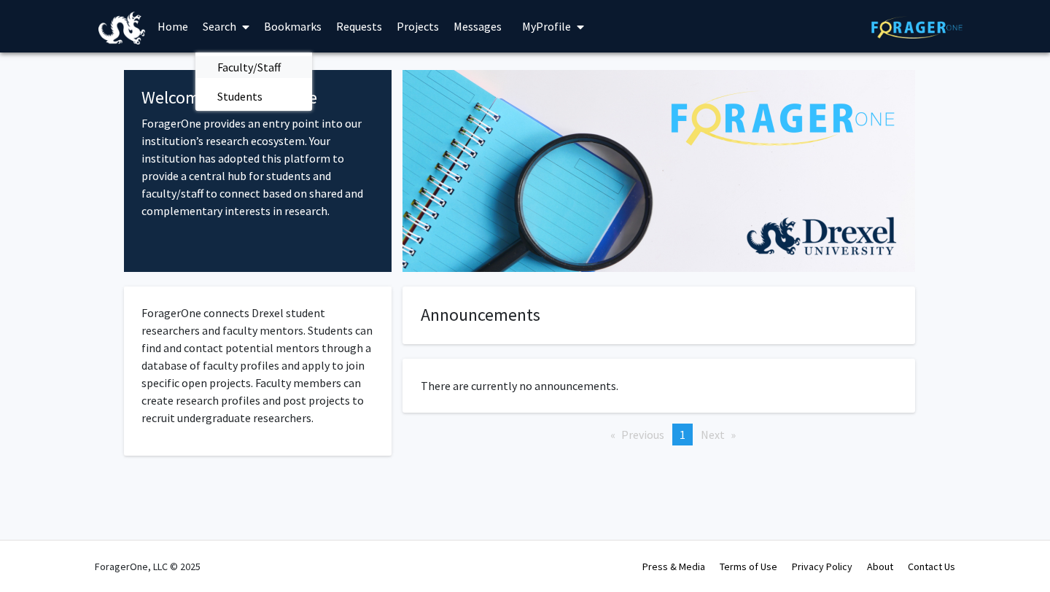  Describe the element at coordinates (748, 566) in the screenshot. I see `a: Terms of Use` at that location.